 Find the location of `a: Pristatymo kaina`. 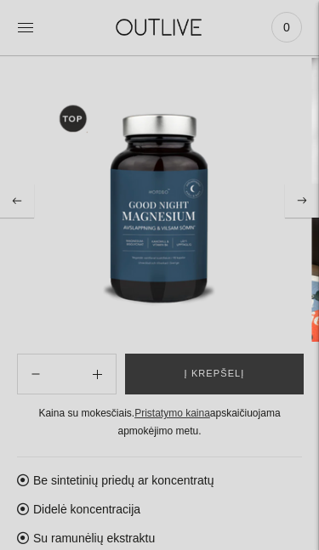

a: Pristatymo kaina is located at coordinates (172, 413).